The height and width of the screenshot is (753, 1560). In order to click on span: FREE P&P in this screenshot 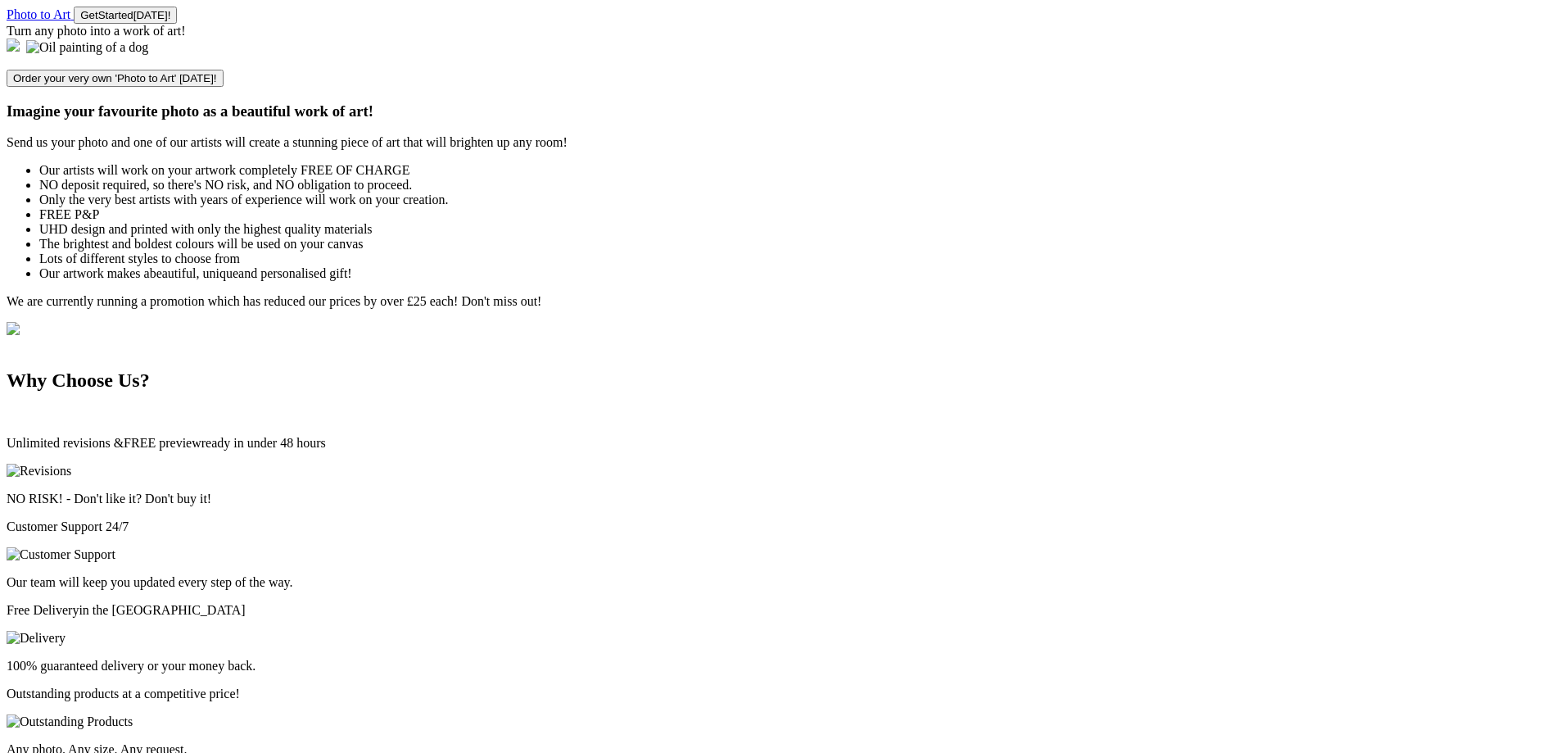, I will do `click(69, 214)`.